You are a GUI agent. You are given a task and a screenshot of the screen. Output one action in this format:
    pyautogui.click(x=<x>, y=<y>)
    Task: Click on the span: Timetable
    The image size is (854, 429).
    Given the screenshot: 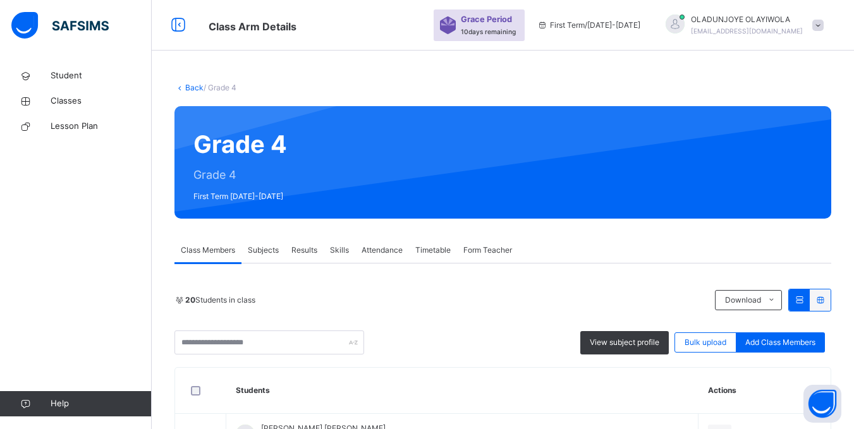 What is the action you would take?
    pyautogui.click(x=433, y=250)
    